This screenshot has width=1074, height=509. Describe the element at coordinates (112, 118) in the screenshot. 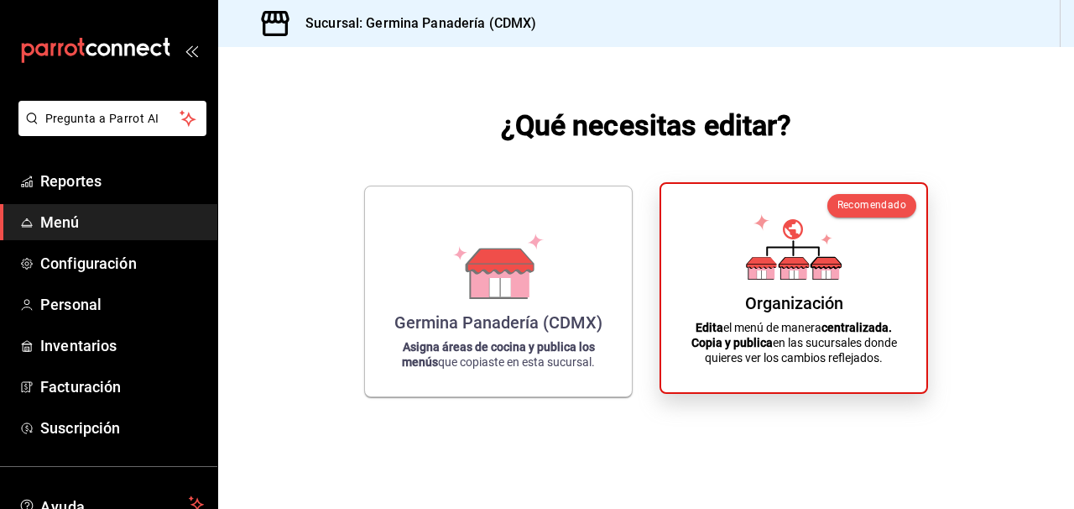

I see `button: Pregunta a Parrot AI` at that location.